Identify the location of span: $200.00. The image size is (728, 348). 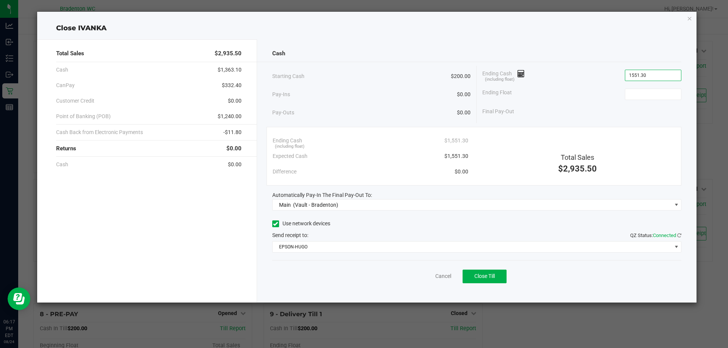
(461, 76).